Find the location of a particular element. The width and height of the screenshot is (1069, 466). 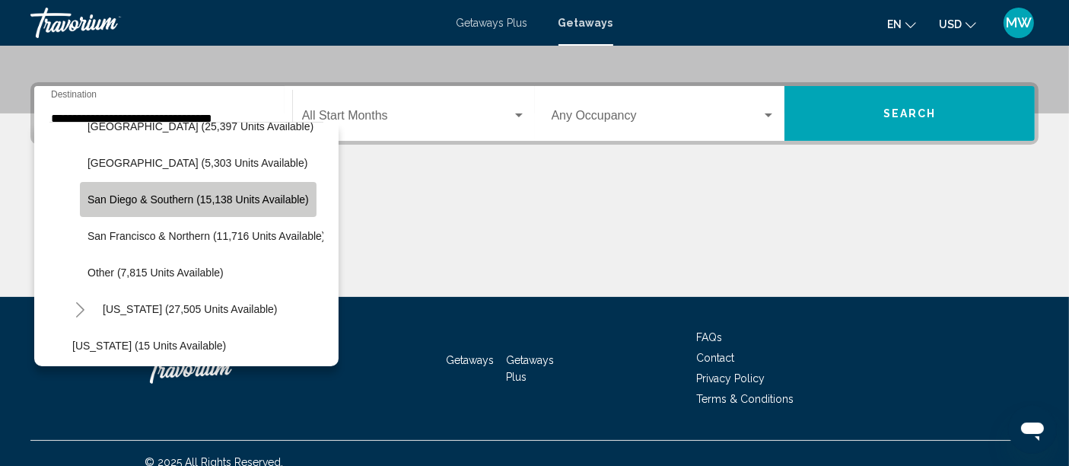

span: Search is located at coordinates (910, 114).